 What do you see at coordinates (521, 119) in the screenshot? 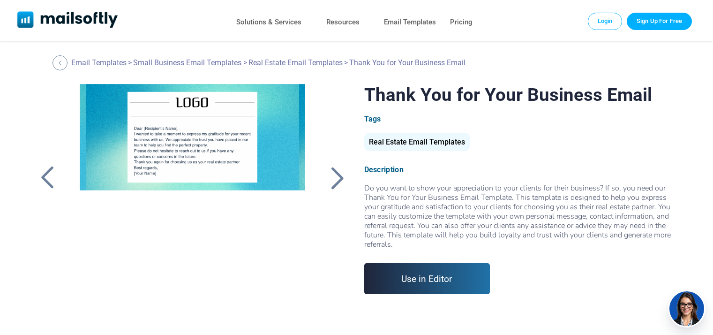
I see `div: Tags` at bounding box center [521, 119].